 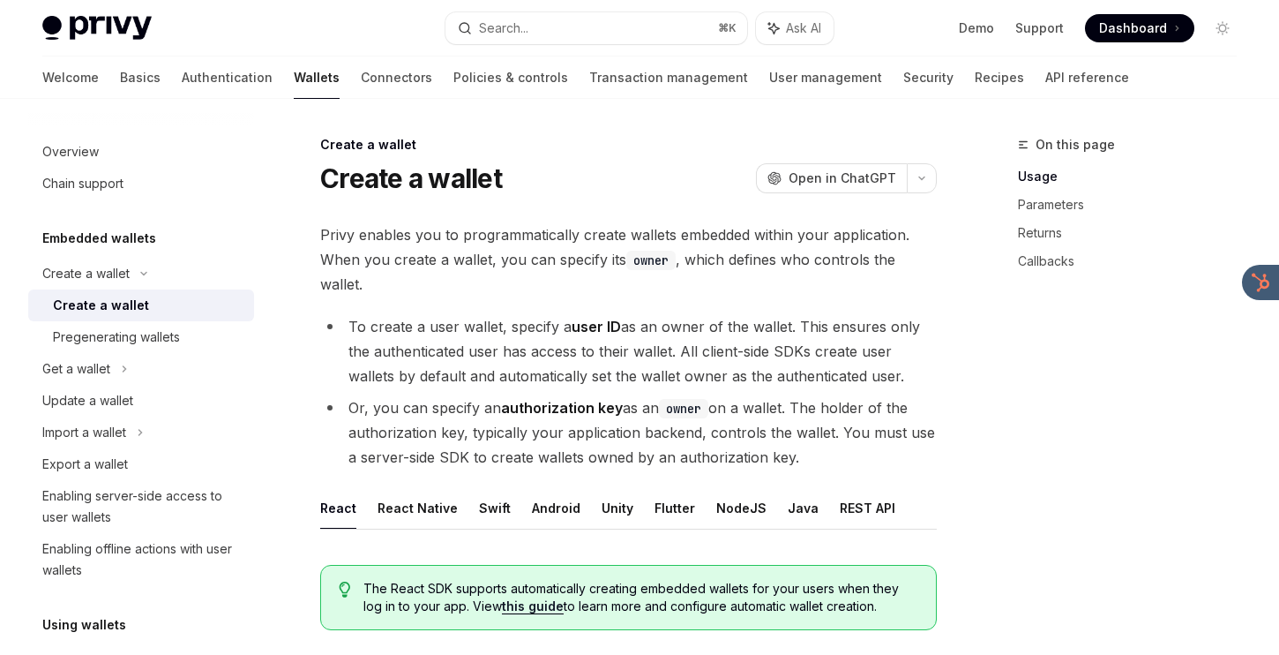 I want to click on a: Update a wallet, so click(x=141, y=401).